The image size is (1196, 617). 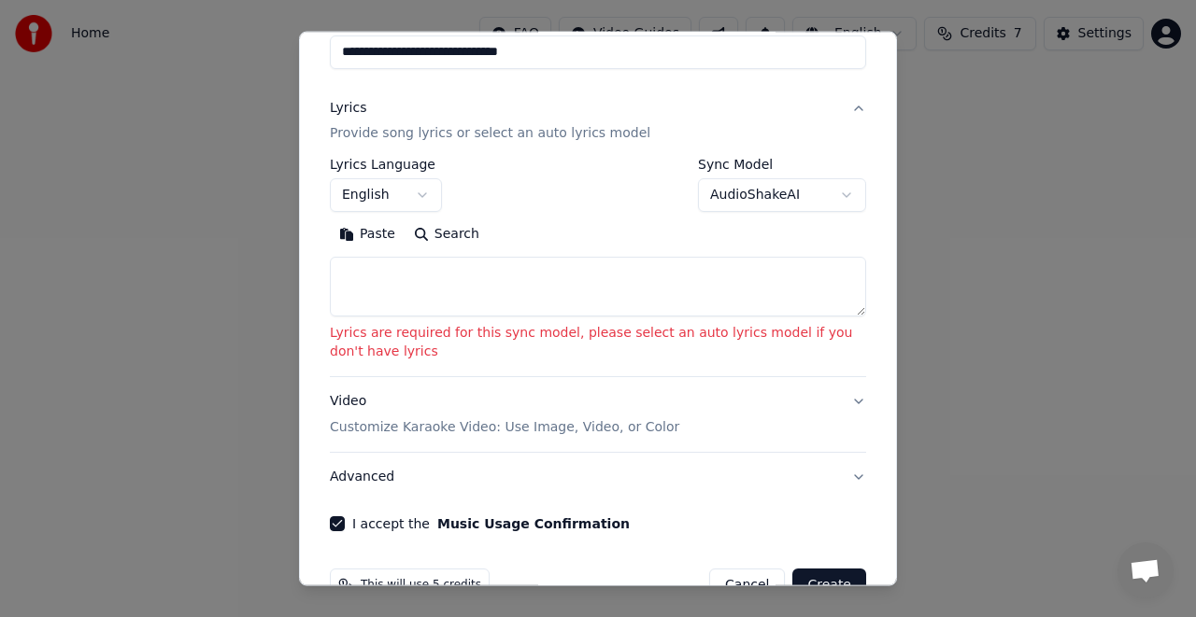 I want to click on p: Customize Karaoke Video: Use Image, Video, or Color, so click(x=504, y=428).